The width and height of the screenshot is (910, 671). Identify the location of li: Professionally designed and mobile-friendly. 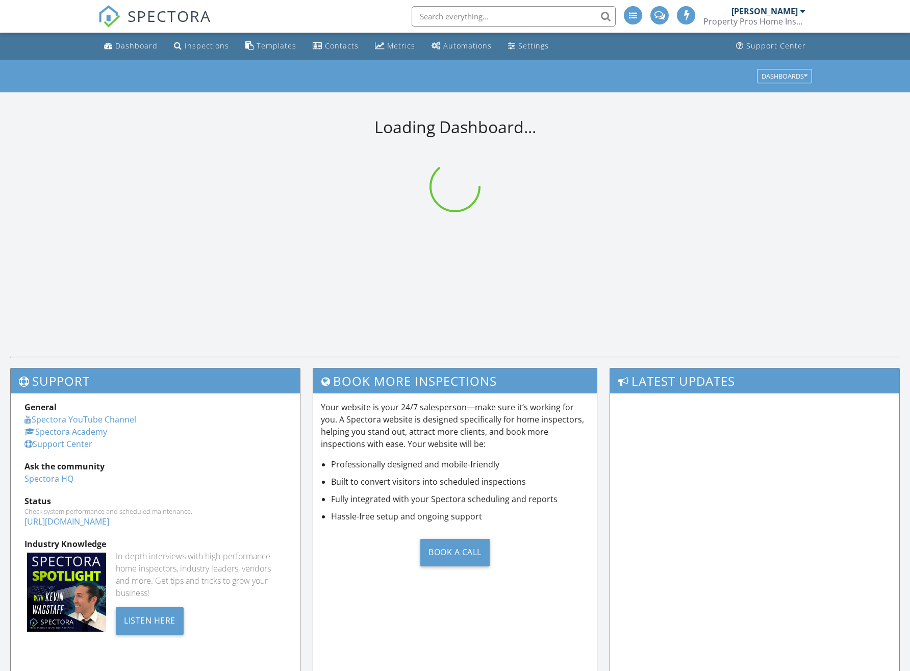
(460, 464).